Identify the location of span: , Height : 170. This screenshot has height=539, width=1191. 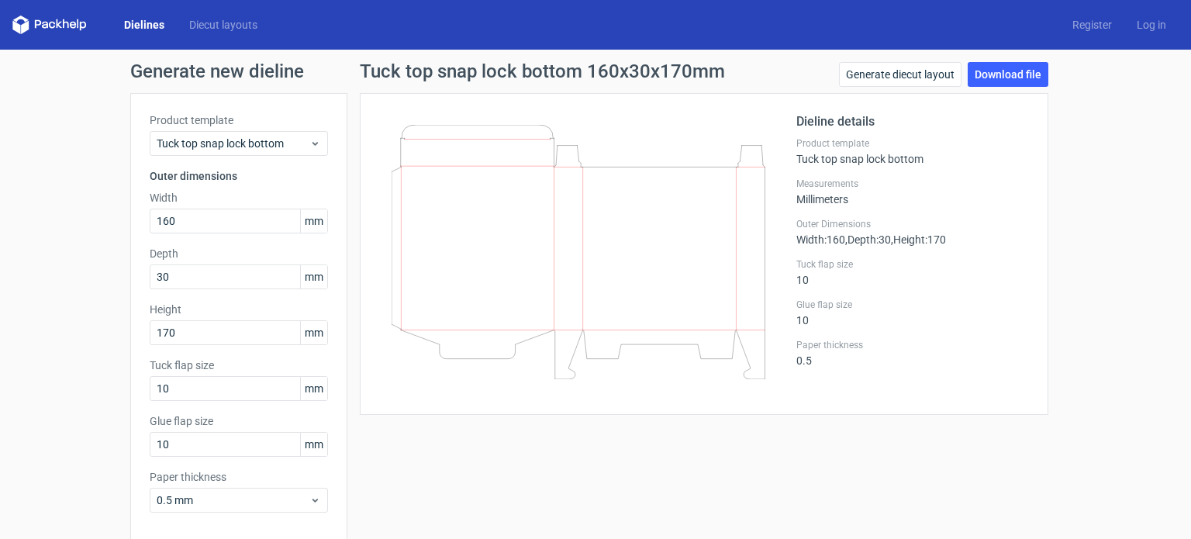
(918, 240).